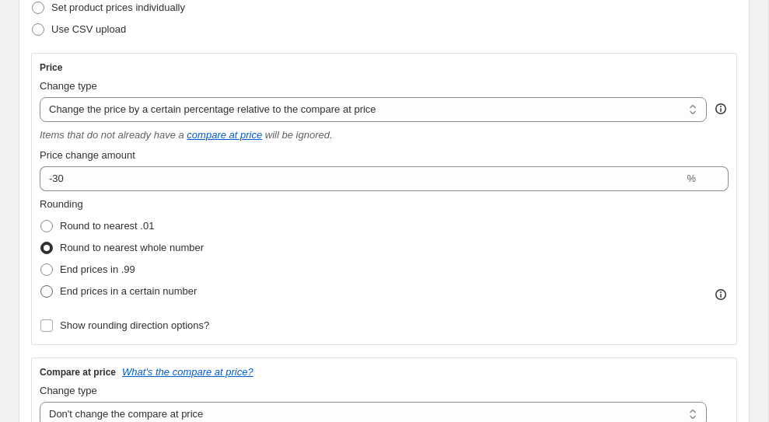  I want to click on button: compare at price, so click(224, 135).